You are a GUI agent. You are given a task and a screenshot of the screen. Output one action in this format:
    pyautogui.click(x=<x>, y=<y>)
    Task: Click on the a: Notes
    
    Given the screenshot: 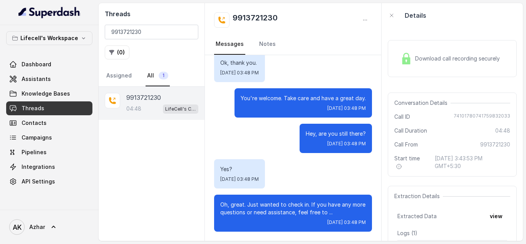 What is the action you would take?
    pyautogui.click(x=267, y=44)
    